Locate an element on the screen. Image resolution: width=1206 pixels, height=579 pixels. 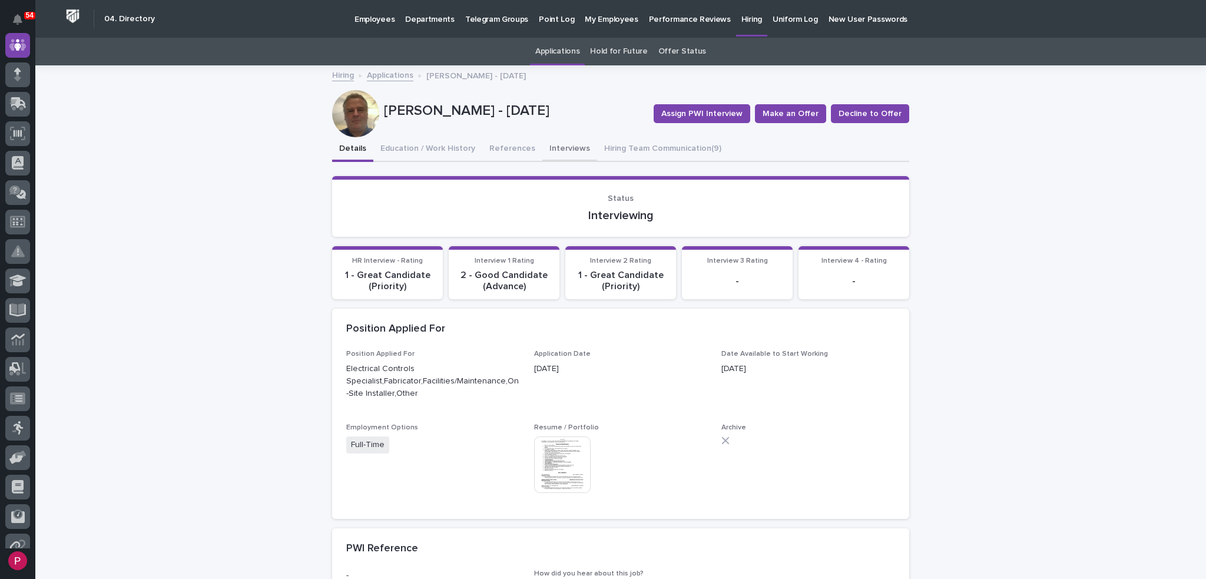
span: Decline to Offer is located at coordinates (870, 114).